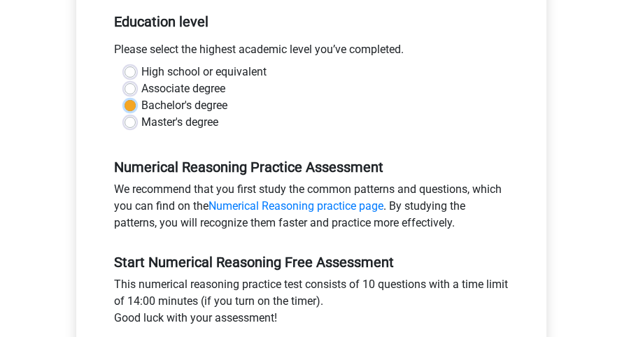 The width and height of the screenshot is (622, 337). I want to click on h5: Numerical Reasoning Practice Assessment, so click(311, 167).